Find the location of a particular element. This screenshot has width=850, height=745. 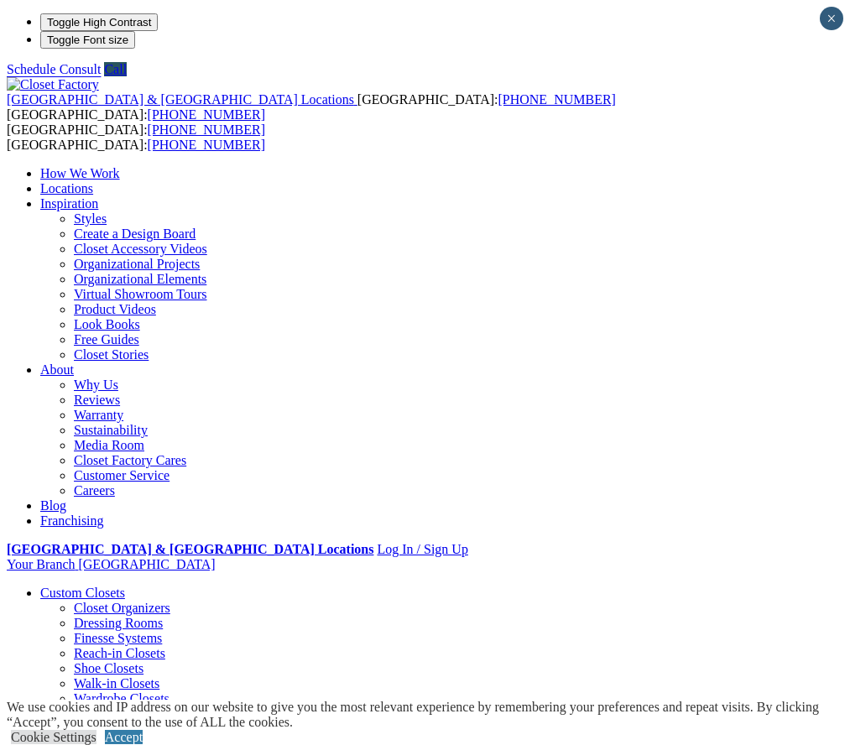

a: Schedule Consult is located at coordinates (54, 69).